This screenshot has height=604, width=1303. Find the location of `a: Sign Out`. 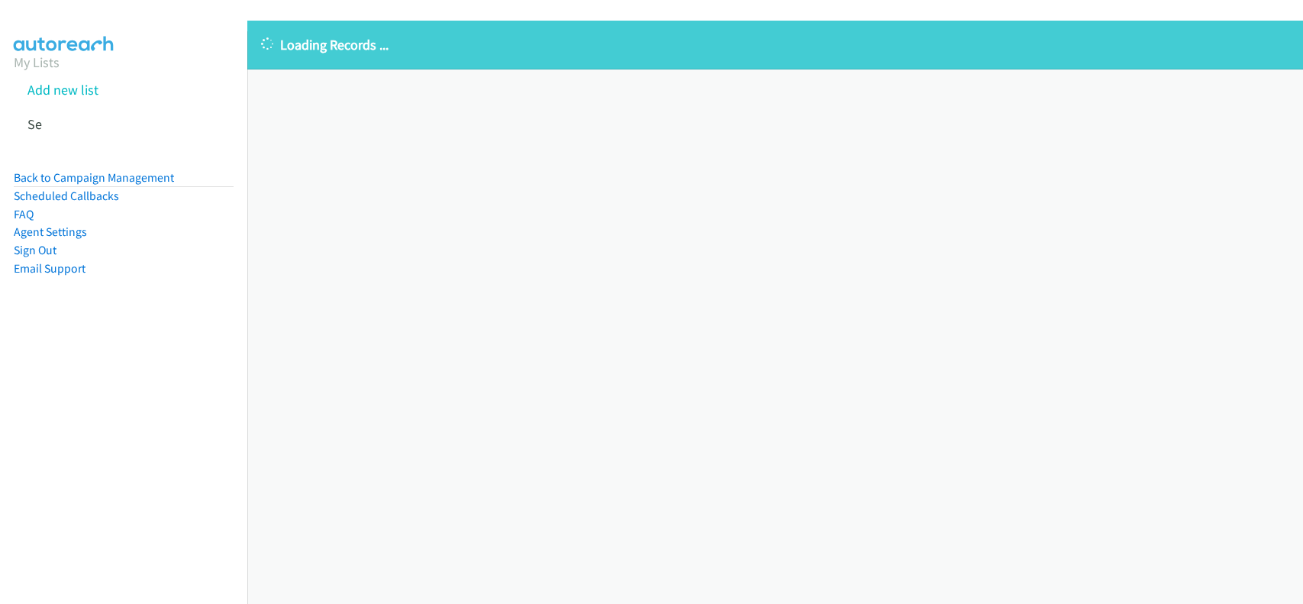

a: Sign Out is located at coordinates (35, 250).